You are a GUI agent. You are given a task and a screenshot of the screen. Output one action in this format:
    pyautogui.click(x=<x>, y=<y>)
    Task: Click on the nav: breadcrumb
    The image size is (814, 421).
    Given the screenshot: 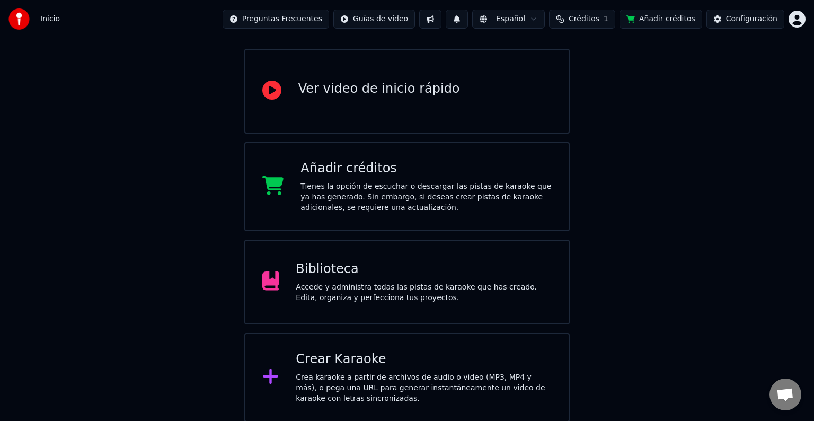 What is the action you would take?
    pyautogui.click(x=50, y=19)
    